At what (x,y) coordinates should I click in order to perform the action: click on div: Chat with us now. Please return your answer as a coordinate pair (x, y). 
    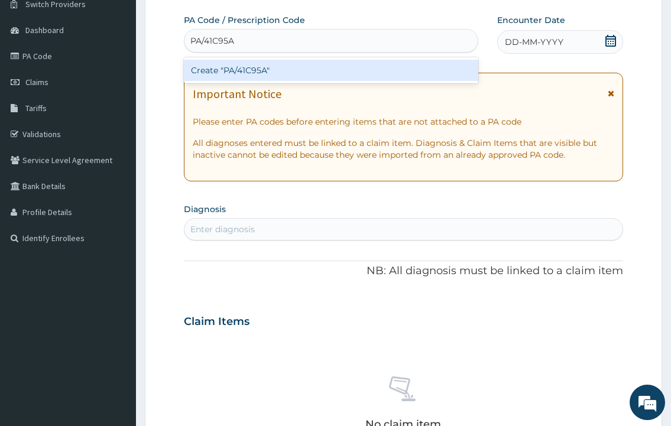
    Looking at the image, I should click on (130, 74).